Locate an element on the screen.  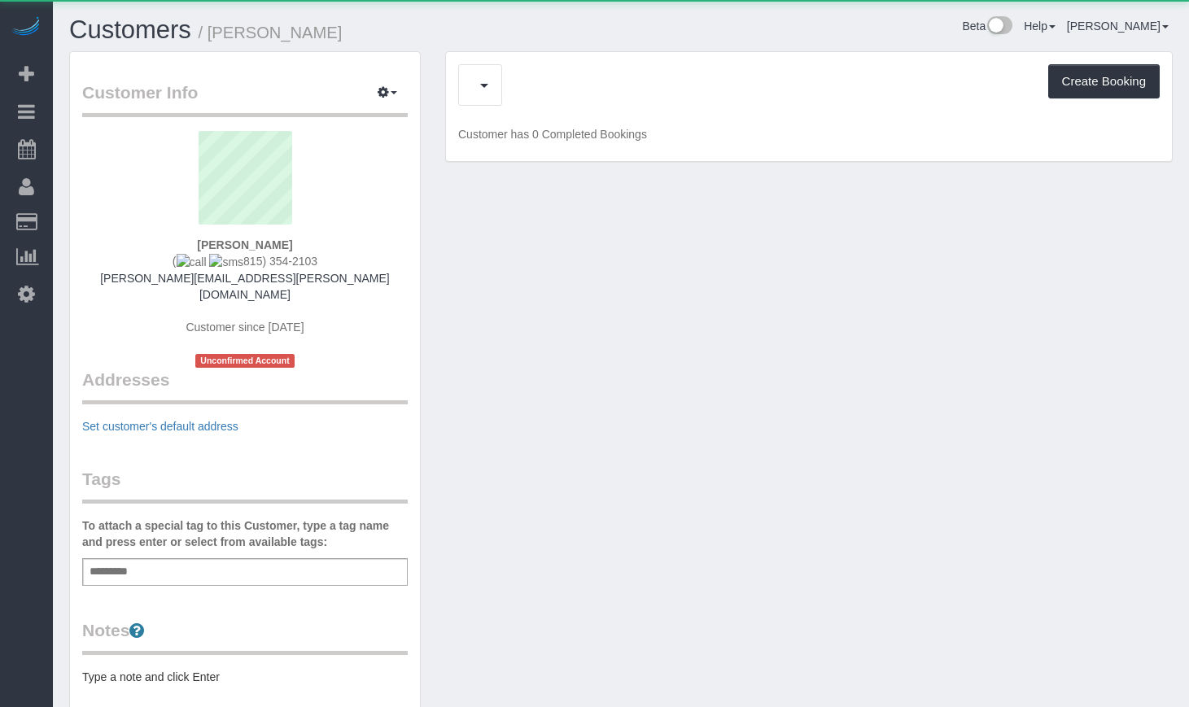
img: New interface is located at coordinates (998, 27).